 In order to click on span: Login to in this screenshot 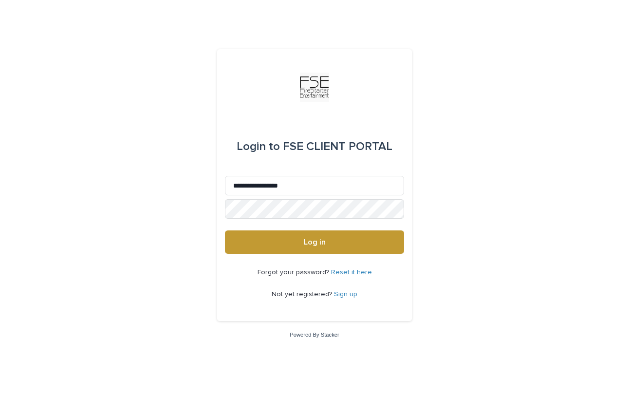, I will do `click(258, 147)`.